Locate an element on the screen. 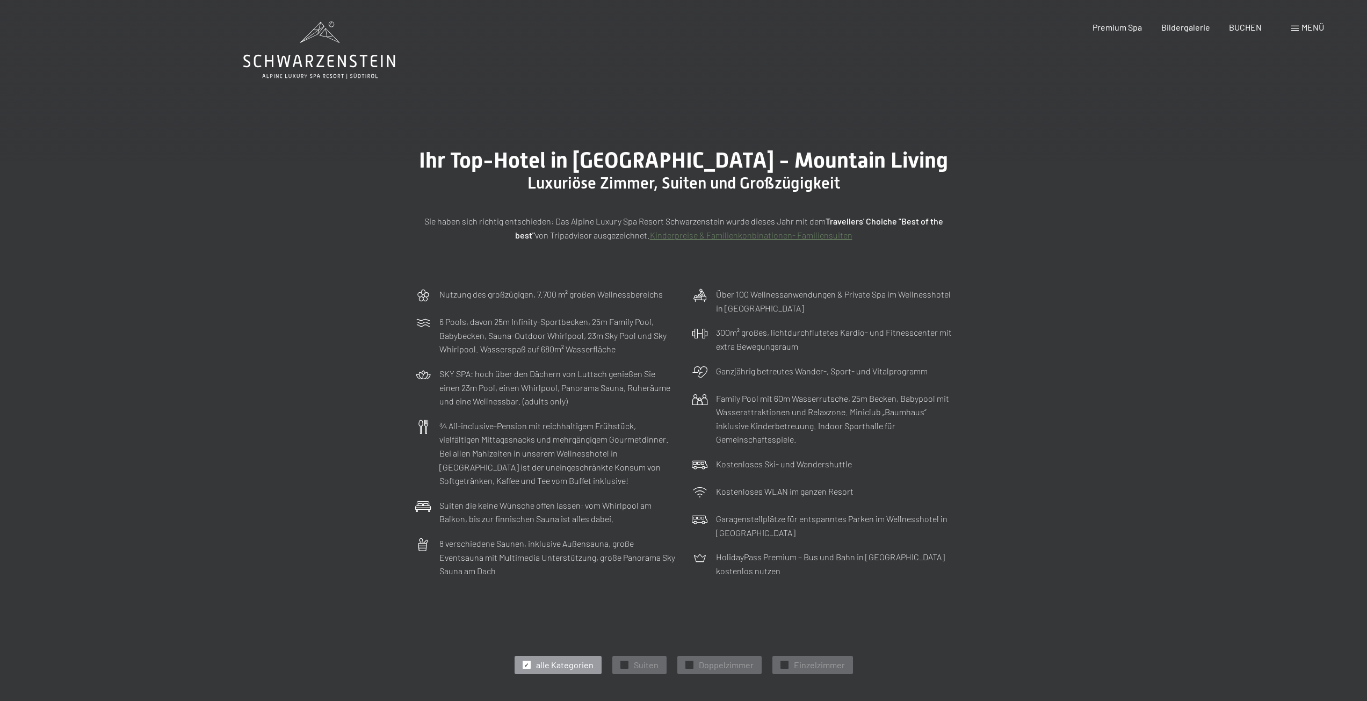 The image size is (1367, 701). p: 8 verschiedene Saunen, inklusive Außensauna, große Eventsauna mit Multimedia Unterstützung, große... is located at coordinates (557, 557).